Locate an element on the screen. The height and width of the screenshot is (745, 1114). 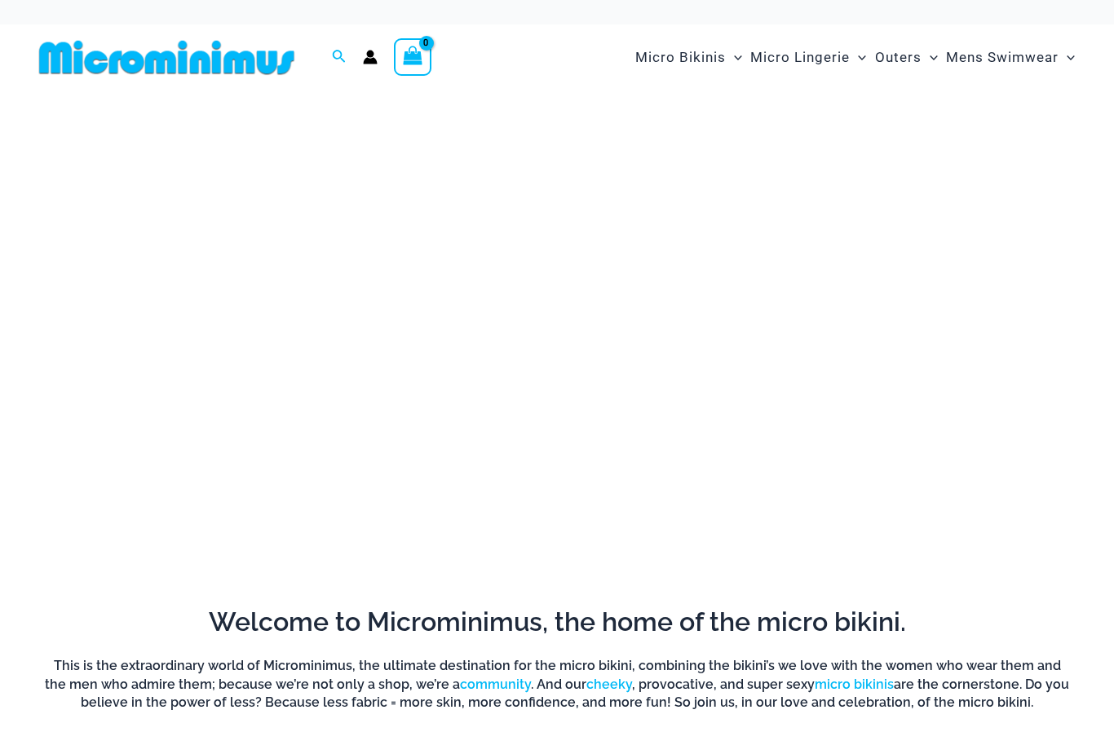
span: Micro Lingerie is located at coordinates (800, 57).